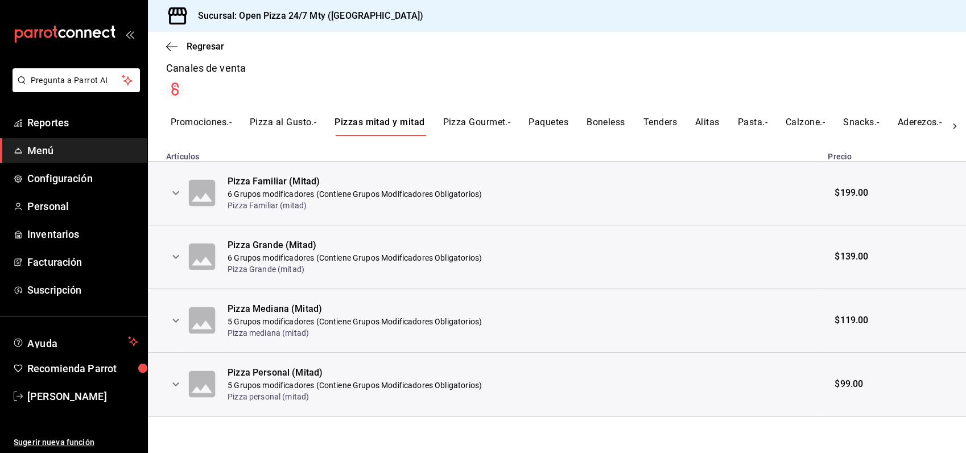  Describe the element at coordinates (851, 193) in the screenshot. I see `span: $199.00` at that location.